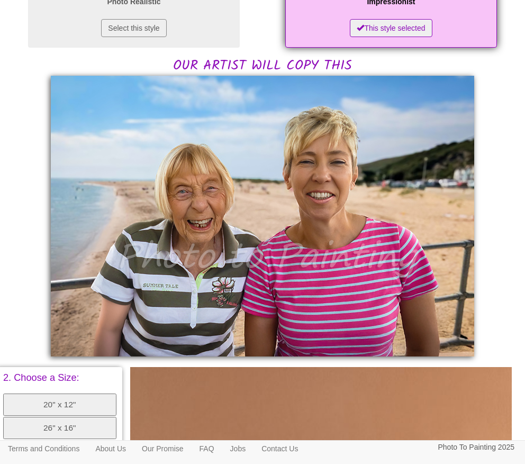 Image resolution: width=525 pixels, height=464 pixels. Describe the element at coordinates (60, 428) in the screenshot. I see `button: 26" x 16"` at that location.